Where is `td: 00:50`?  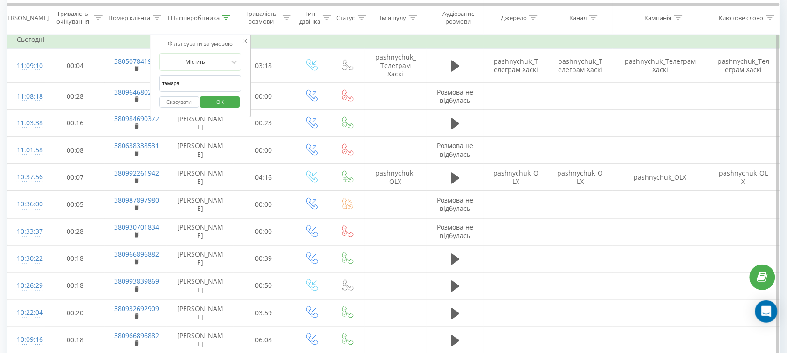 td: 00:50 is located at coordinates (263, 286).